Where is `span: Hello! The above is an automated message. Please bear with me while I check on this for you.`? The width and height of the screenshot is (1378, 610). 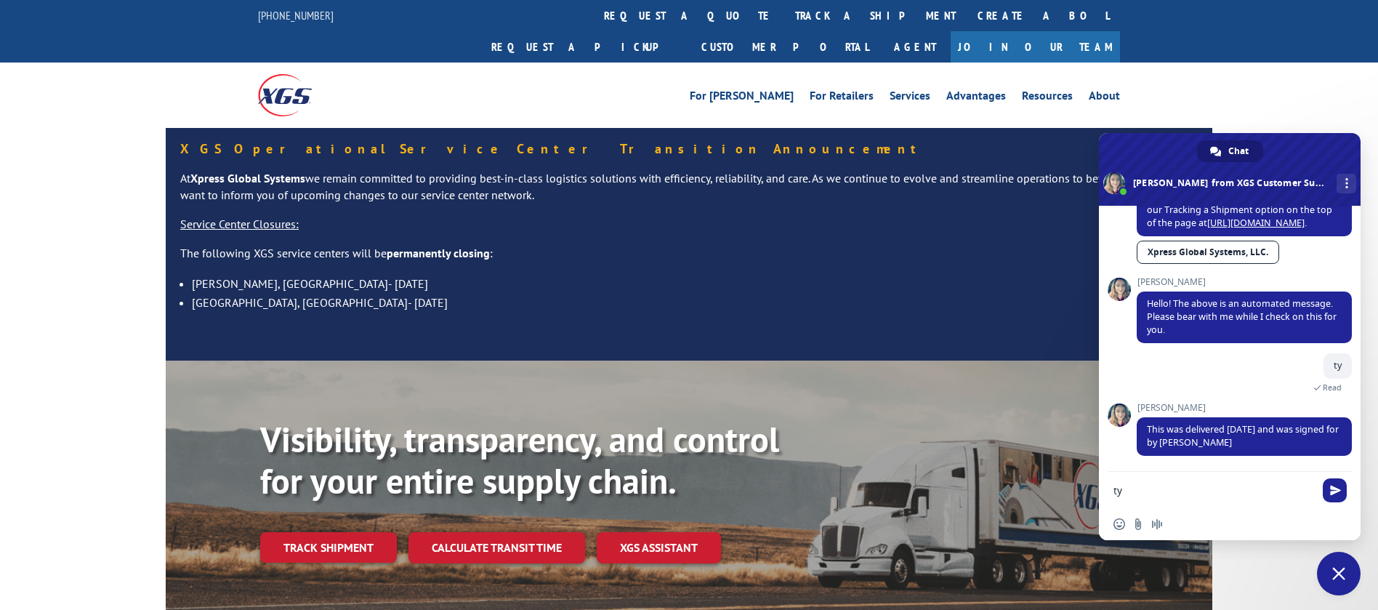 span: Hello! The above is an automated message. Please bear with me while I check on this for you. is located at coordinates (1242, 316).